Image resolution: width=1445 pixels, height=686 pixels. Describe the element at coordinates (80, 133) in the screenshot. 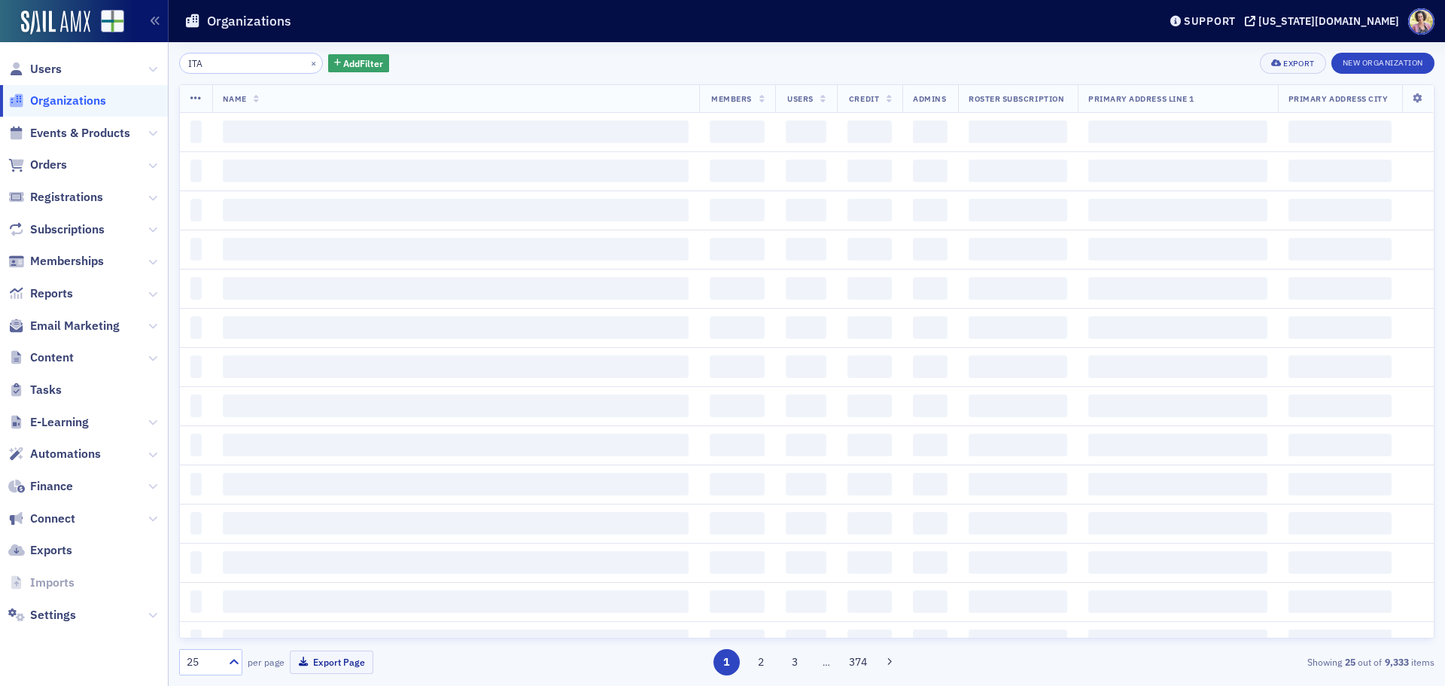

I see `span: Events & Products` at that location.